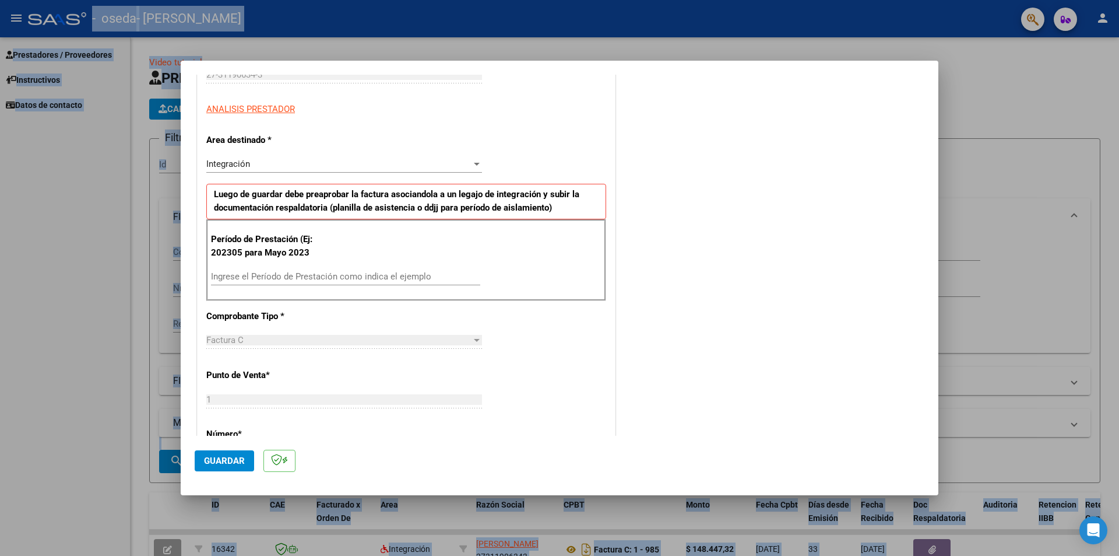 The height and width of the screenshot is (556, 1119). Describe the element at coordinates (1094, 530) in the screenshot. I see `div: Open Intercom Messenger` at that location.